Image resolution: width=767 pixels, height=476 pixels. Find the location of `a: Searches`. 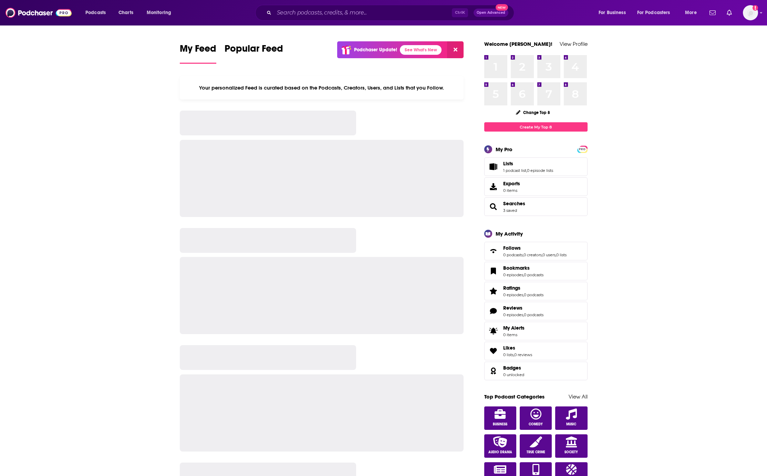

a: Searches is located at coordinates (514, 204).